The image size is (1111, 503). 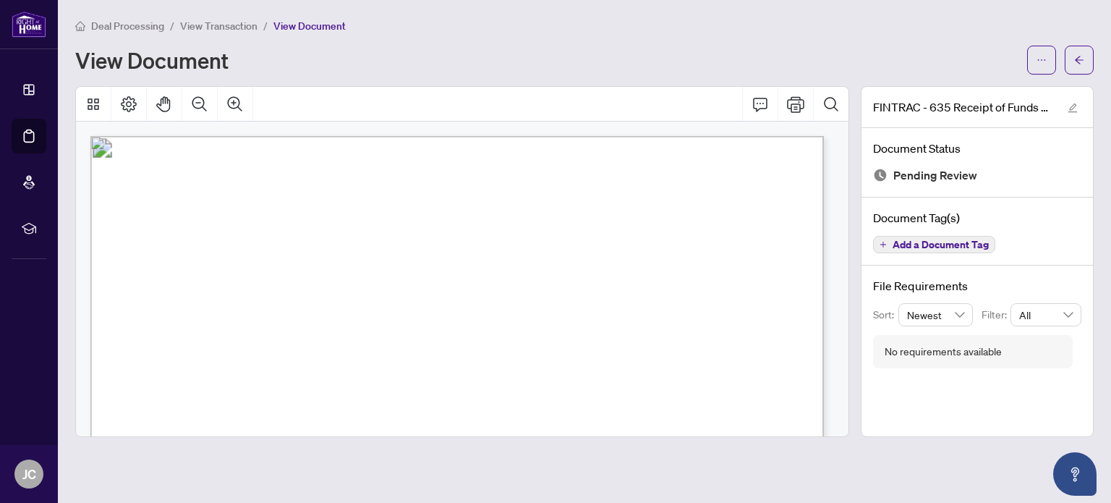 I want to click on h4: File Requirements, so click(x=977, y=286).